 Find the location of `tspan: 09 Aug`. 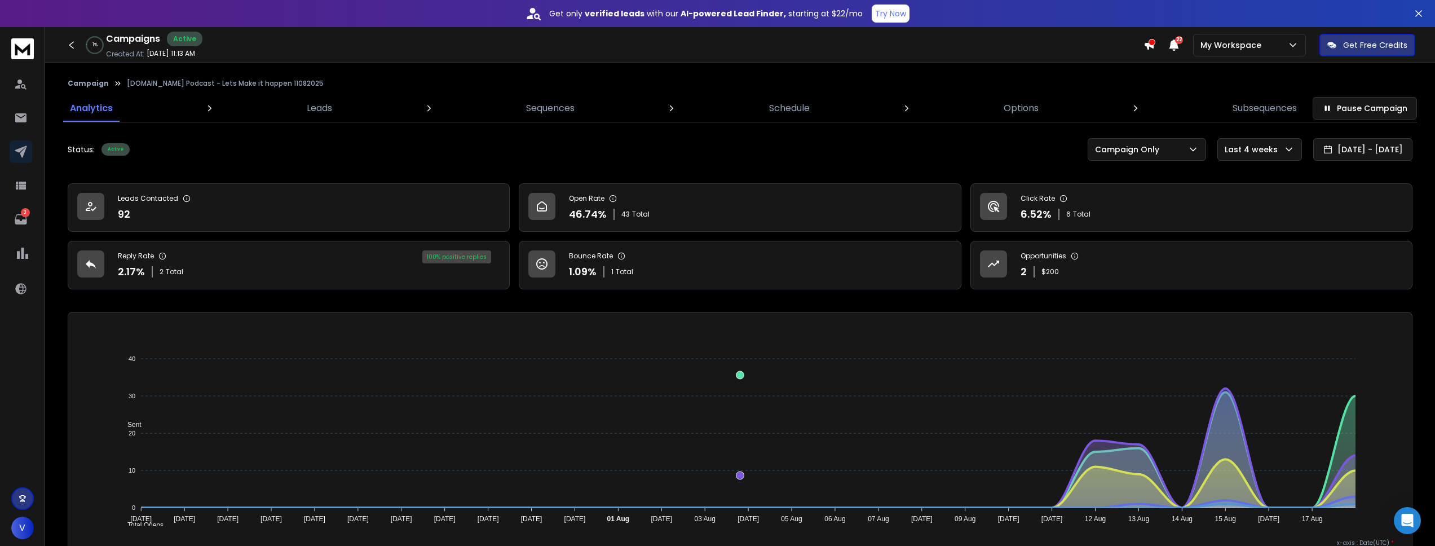

tspan: 09 Aug is located at coordinates (965, 519).